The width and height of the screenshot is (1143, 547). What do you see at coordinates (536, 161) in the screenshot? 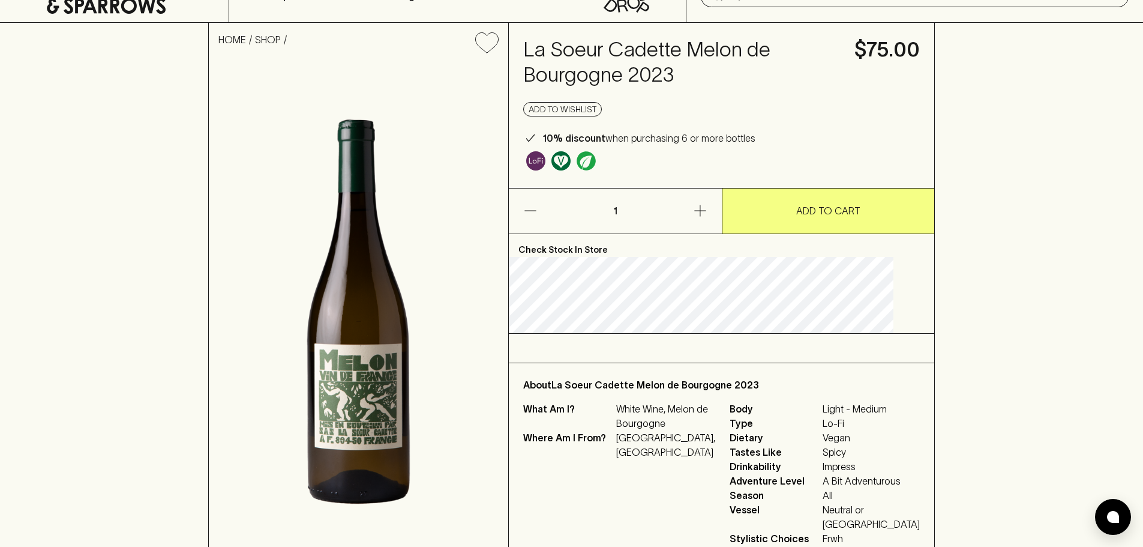
I see `img: Lo-Fi` at bounding box center [536, 161].